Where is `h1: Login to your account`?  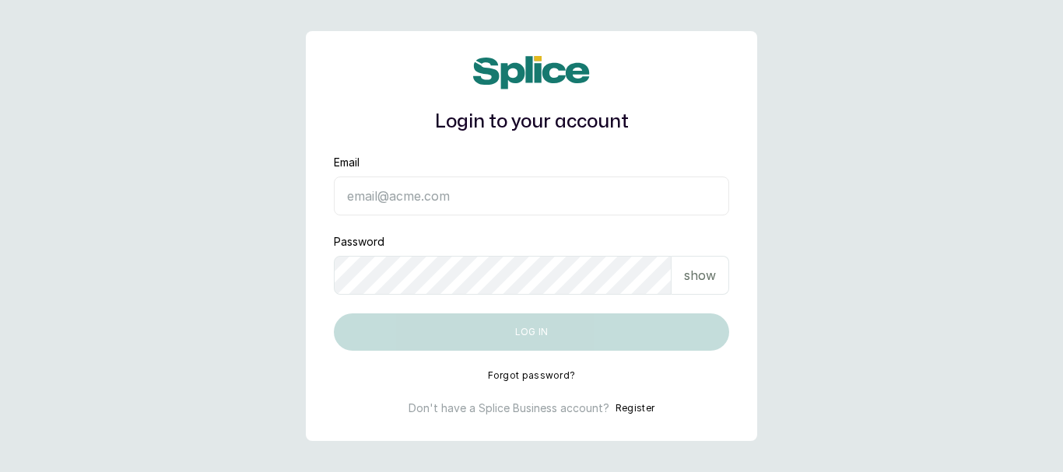 h1: Login to your account is located at coordinates (532, 122).